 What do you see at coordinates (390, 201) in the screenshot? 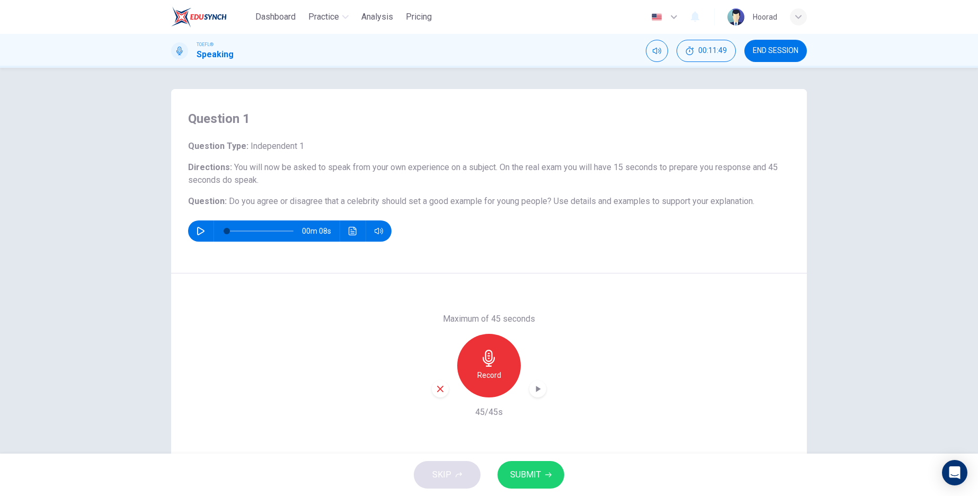
I see `span: Do you agree or disagree that a celebrity should set a good example for young people?` at bounding box center [390, 201].